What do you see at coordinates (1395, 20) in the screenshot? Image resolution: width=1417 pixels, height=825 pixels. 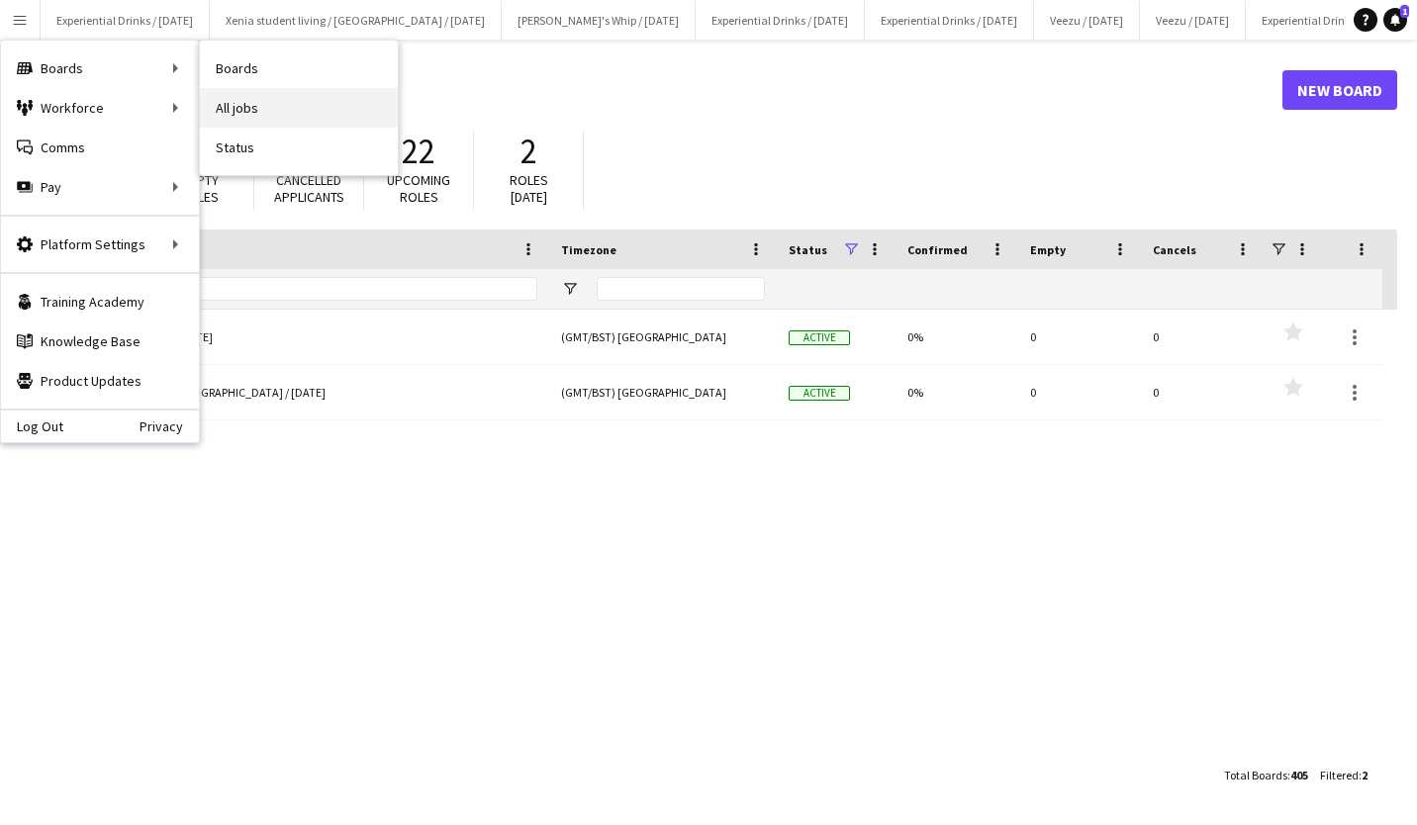 I see `a: 1` at bounding box center [1395, 20].